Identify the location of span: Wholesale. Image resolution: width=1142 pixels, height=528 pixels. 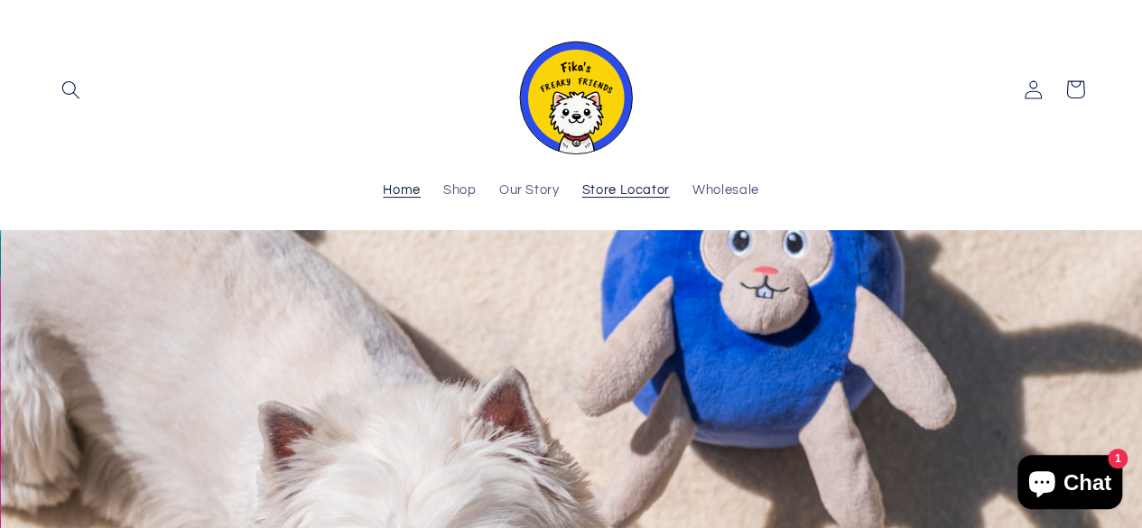
(726, 190).